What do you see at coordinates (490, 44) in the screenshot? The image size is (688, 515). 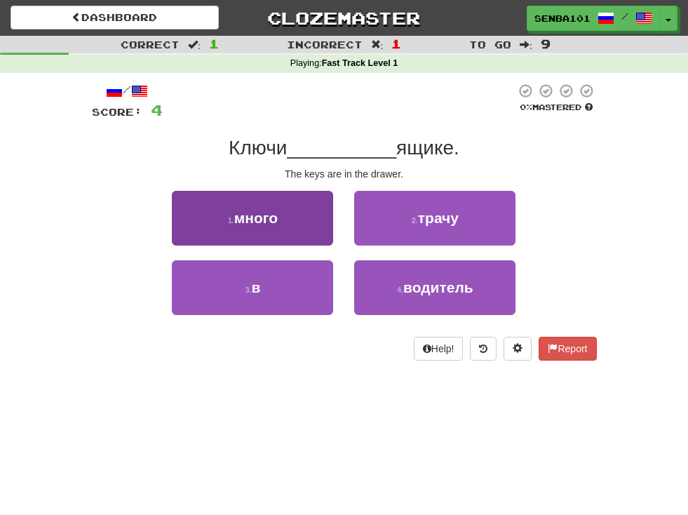 I see `span: To go` at bounding box center [490, 44].